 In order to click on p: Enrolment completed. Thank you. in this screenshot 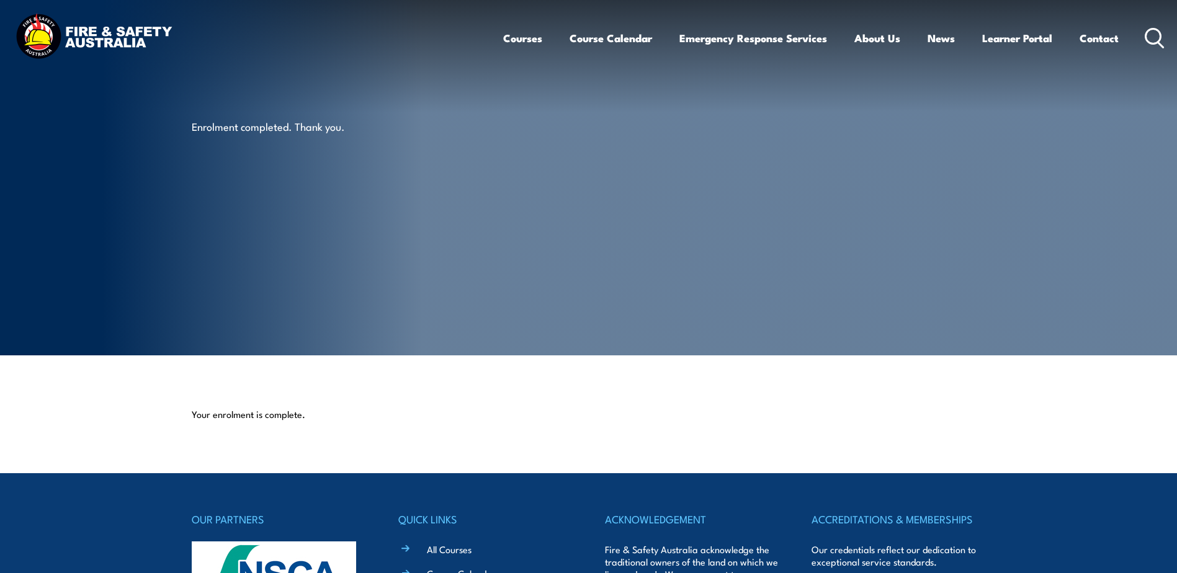, I will do `click(305, 126)`.